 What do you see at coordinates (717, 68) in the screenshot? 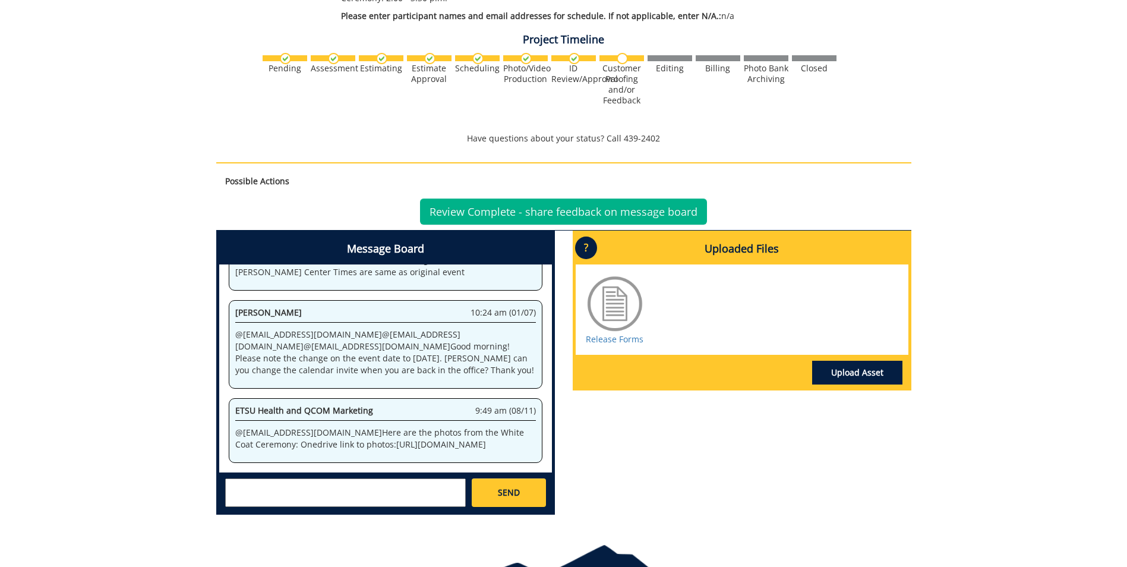
I see `div: Billing` at bounding box center [717, 68].